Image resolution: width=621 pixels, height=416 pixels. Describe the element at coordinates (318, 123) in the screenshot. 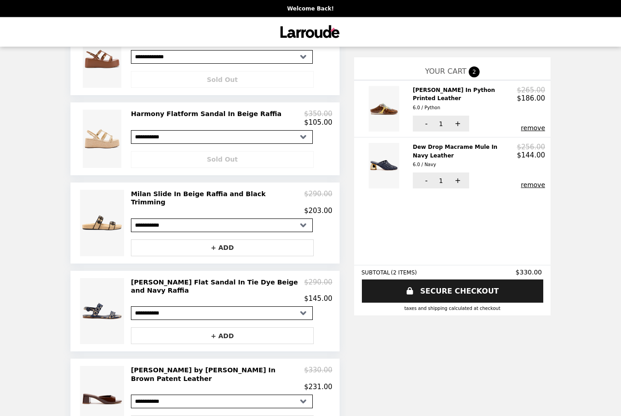

I see `p: $105.00` at that location.